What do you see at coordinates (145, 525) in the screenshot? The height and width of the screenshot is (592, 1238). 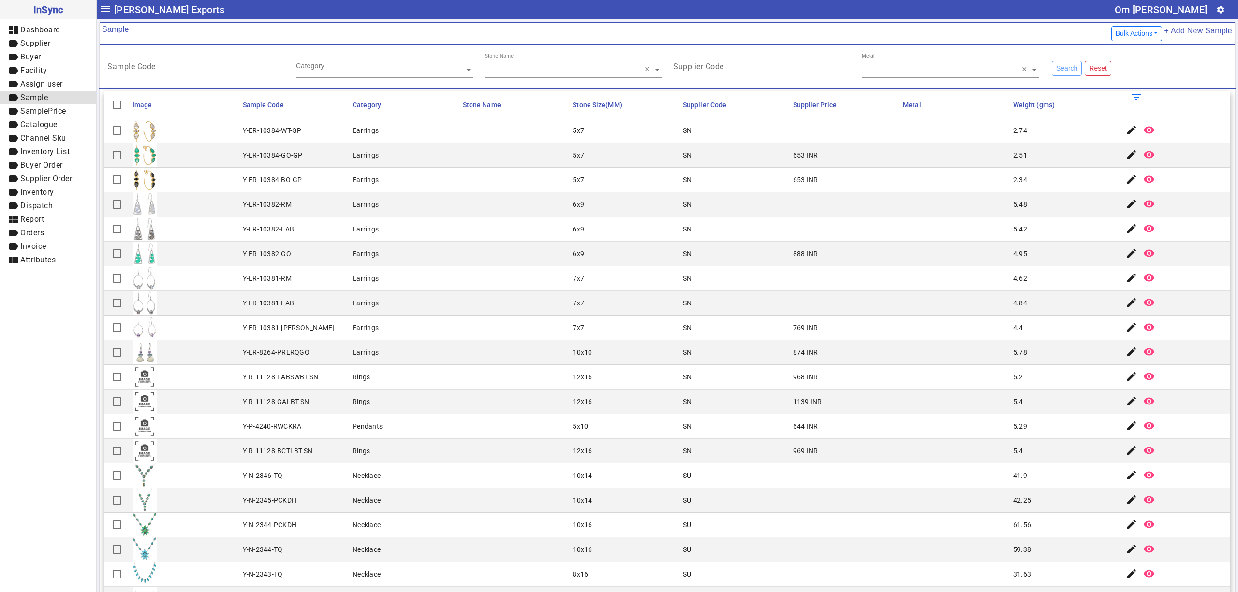 I see `img: c4adb8e5-6a7c-4f45-91f3-bd82e4bdf606` at bounding box center [145, 525].